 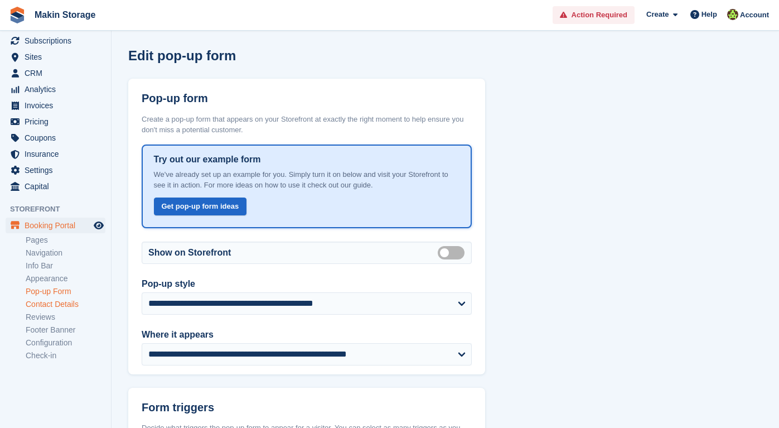 I want to click on span: CRM, so click(x=58, y=73).